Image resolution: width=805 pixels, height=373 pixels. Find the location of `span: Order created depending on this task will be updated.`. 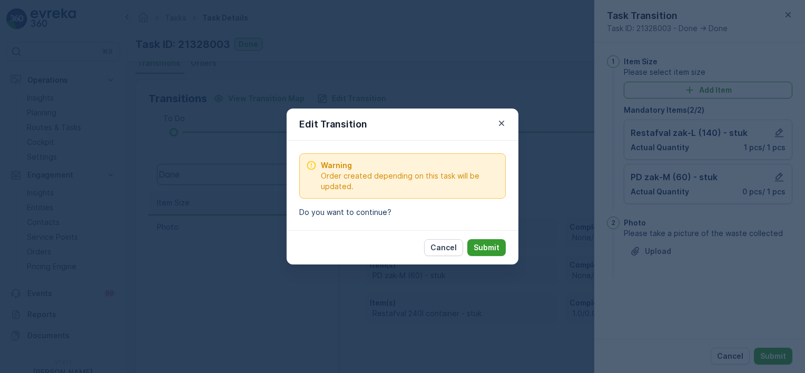

span: Order created depending on this task will be updated. is located at coordinates (410, 181).